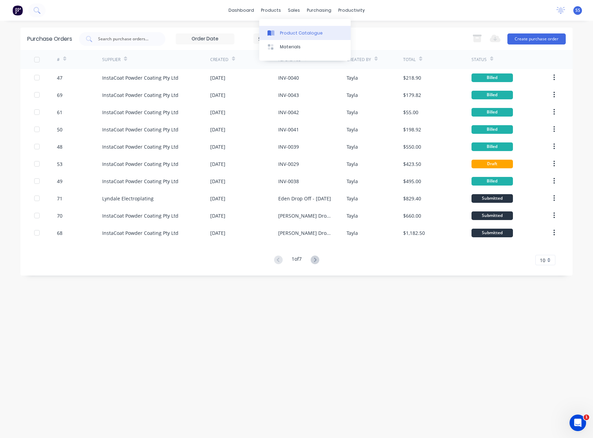  What do you see at coordinates (60, 78) in the screenshot?
I see `div: 47` at bounding box center [60, 78].